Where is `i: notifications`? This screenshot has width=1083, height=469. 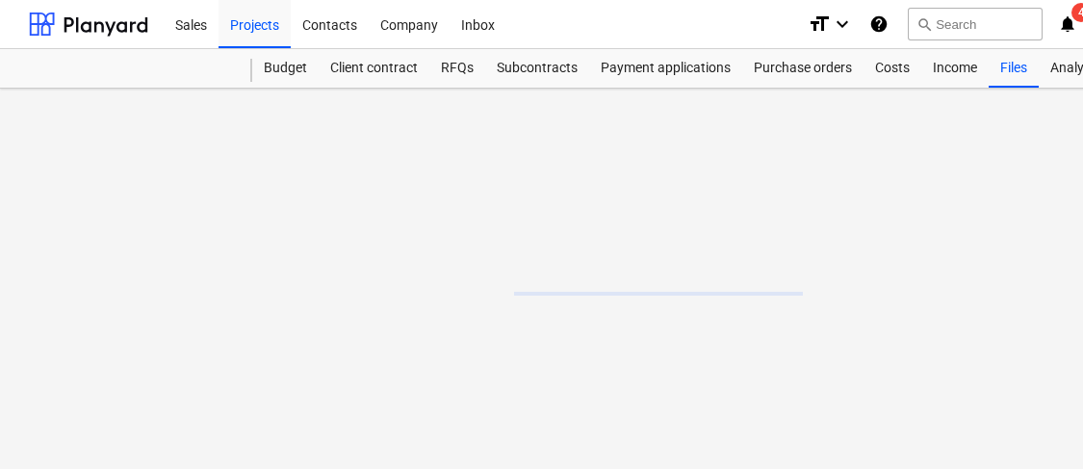
i: notifications is located at coordinates (1068, 24).